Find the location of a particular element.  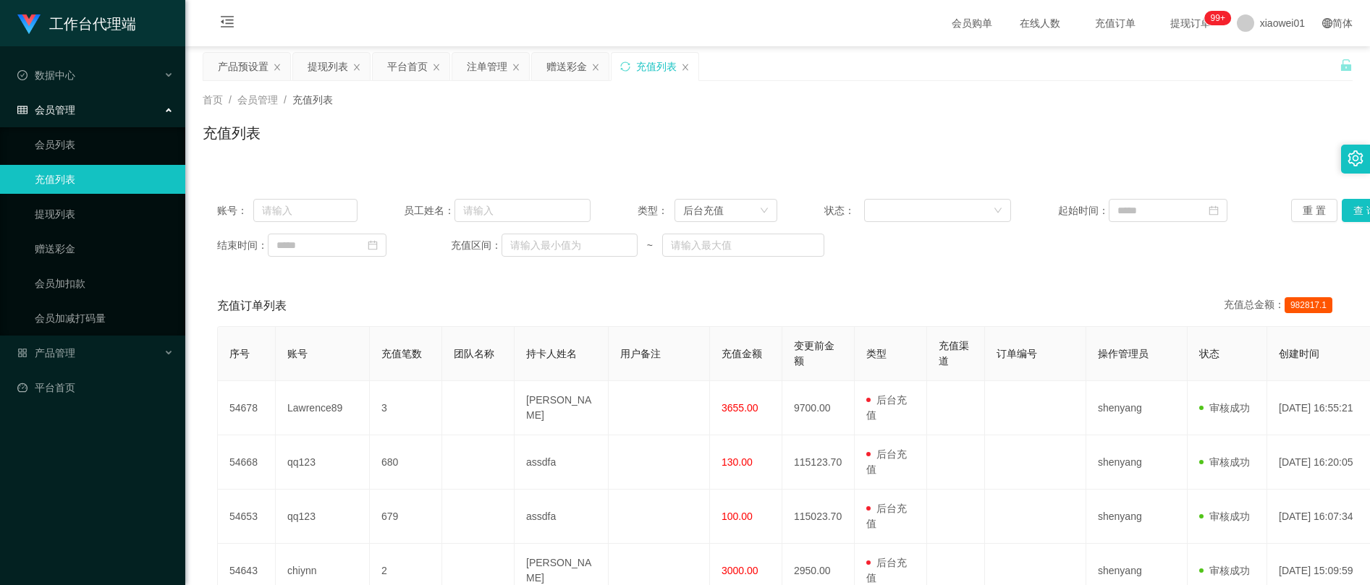

a: 充值列表 is located at coordinates (104, 179).